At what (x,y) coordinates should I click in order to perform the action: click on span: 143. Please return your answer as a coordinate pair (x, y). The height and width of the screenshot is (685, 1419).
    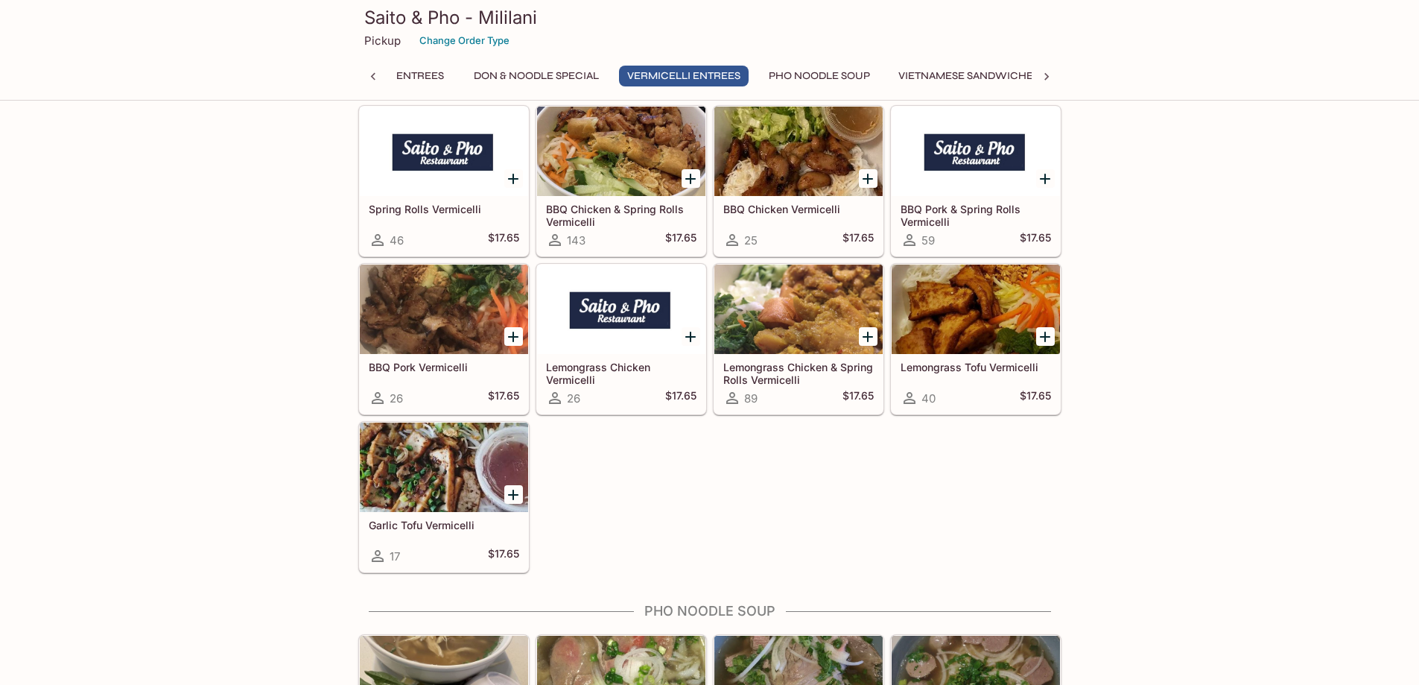
    Looking at the image, I should click on (576, 240).